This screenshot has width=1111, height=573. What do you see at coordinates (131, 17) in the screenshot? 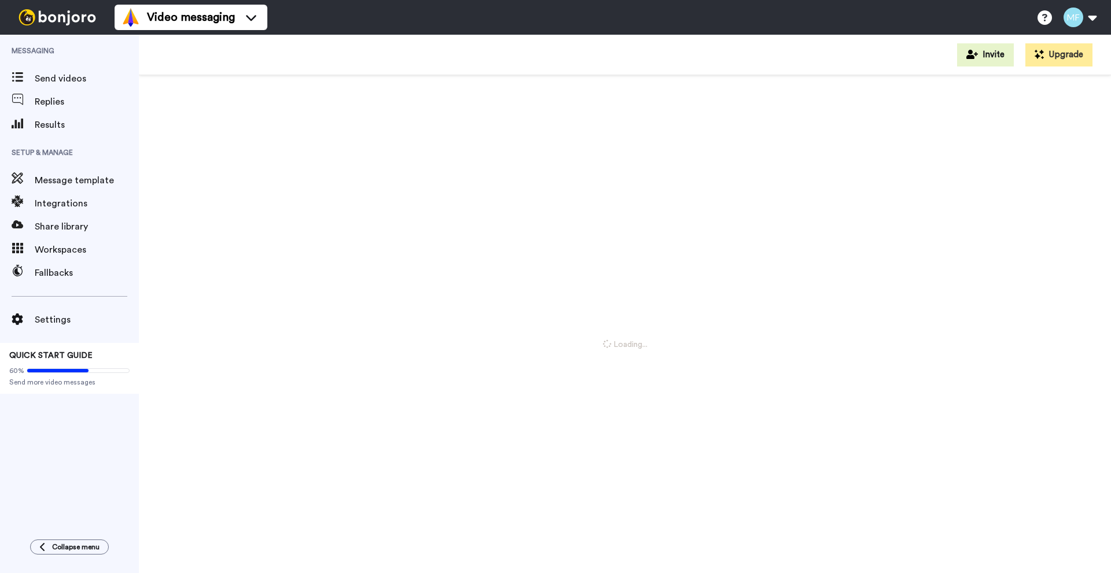
I see `img: vm-color.svg` at bounding box center [131, 17].